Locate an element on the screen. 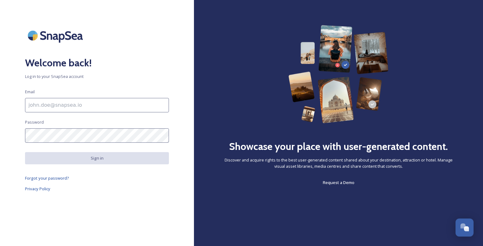 The width and height of the screenshot is (483, 246). span: Request a Demo is located at coordinates (339, 182).